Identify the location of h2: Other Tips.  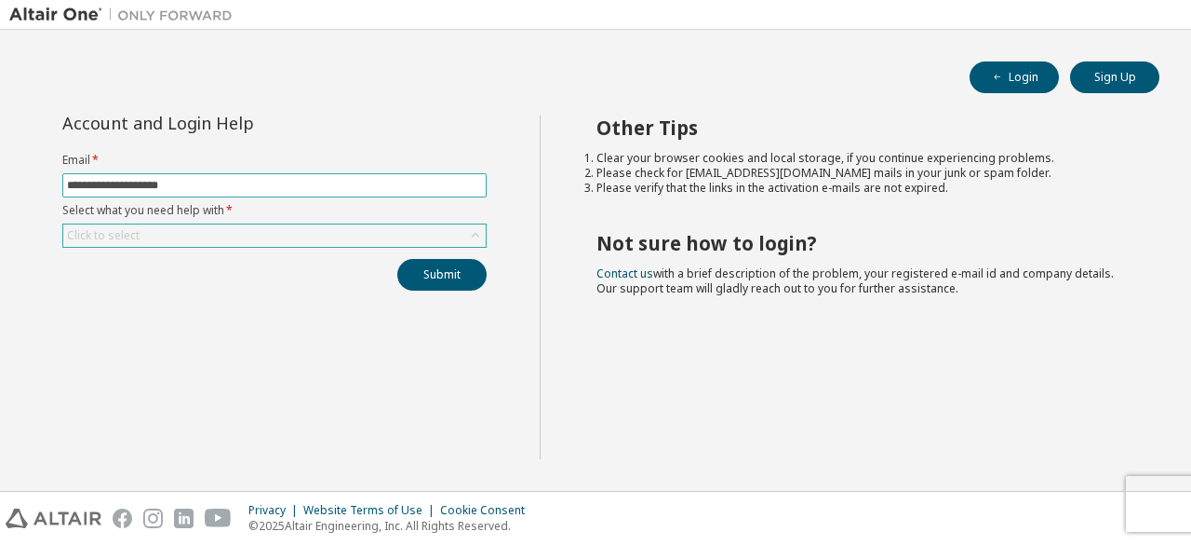
(862, 128).